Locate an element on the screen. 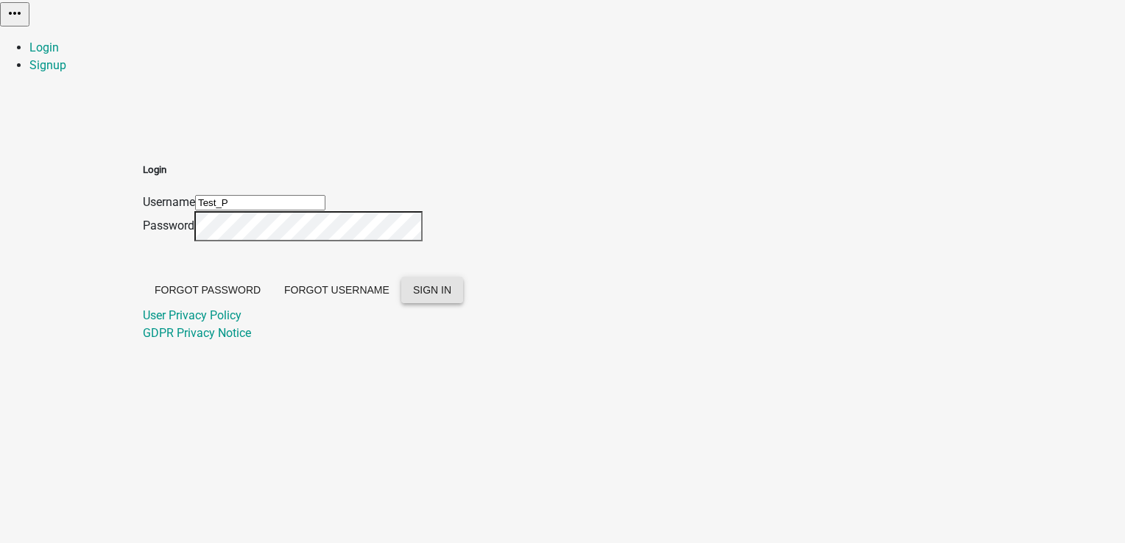  span: SIGN IN is located at coordinates (432, 290).